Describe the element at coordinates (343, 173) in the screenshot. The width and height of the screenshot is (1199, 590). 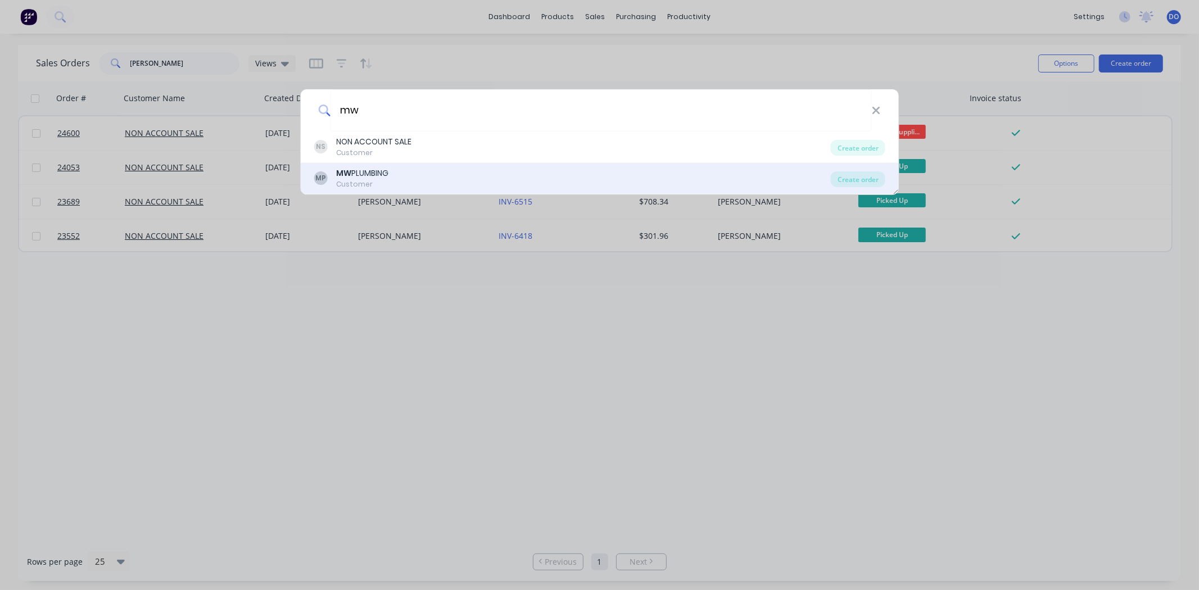
I see `b: MW` at that location.